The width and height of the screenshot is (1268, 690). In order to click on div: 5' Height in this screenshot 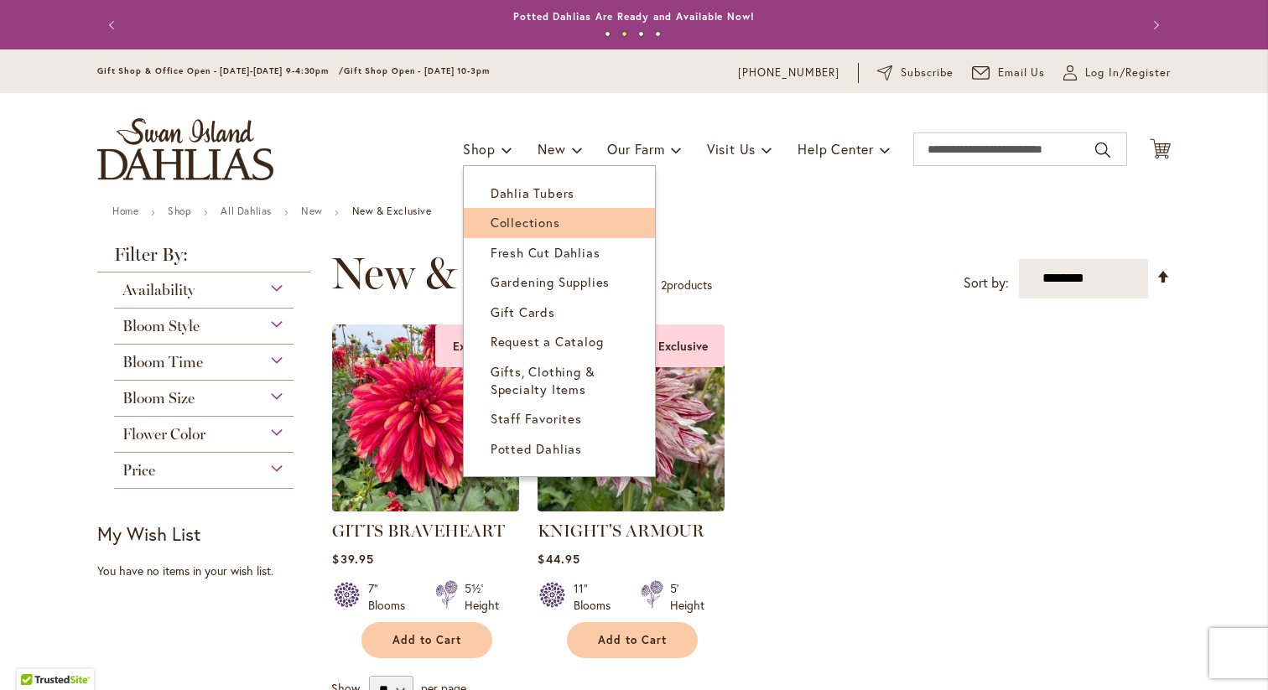, I will do `click(687, 597)`.